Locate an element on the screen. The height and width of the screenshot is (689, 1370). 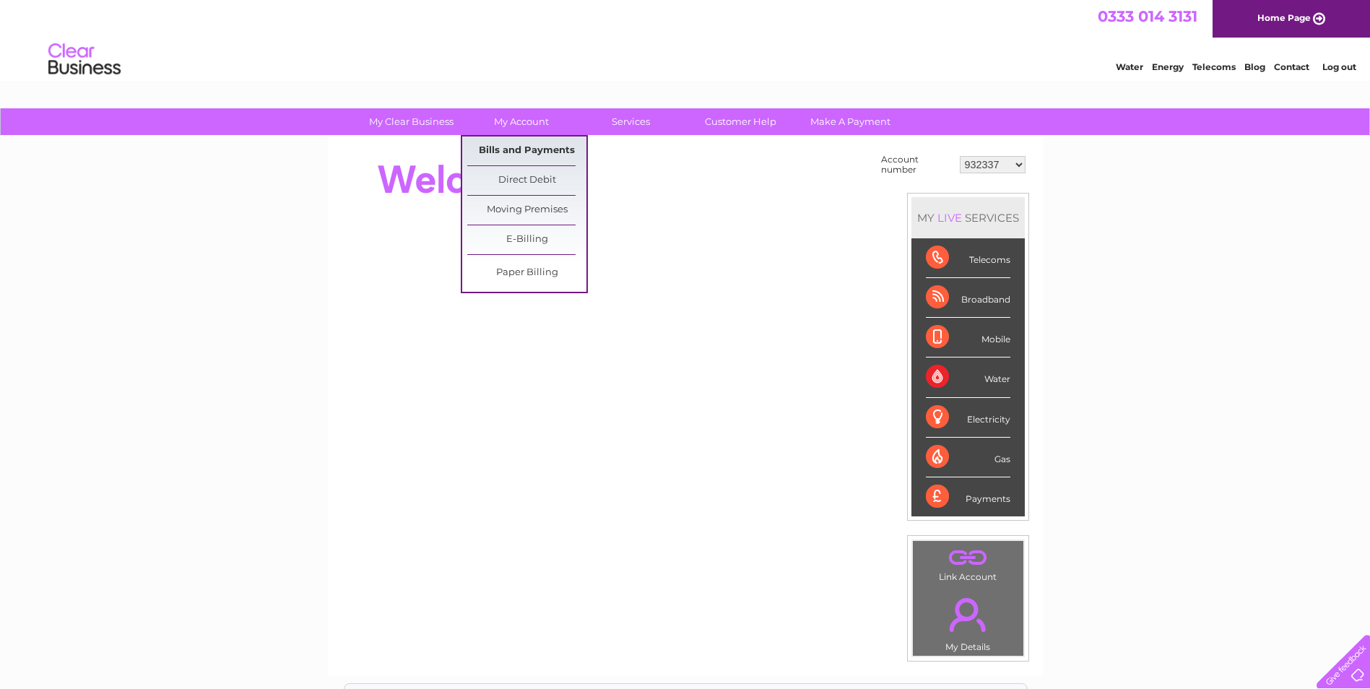
img: logo.png is located at coordinates (84, 59).